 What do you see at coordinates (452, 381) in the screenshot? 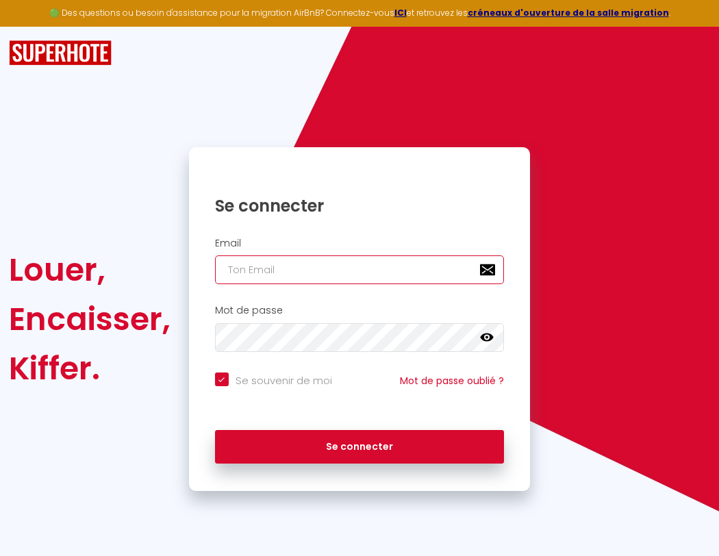
I see `a: Mot de passe oublié ?` at bounding box center [452, 381].